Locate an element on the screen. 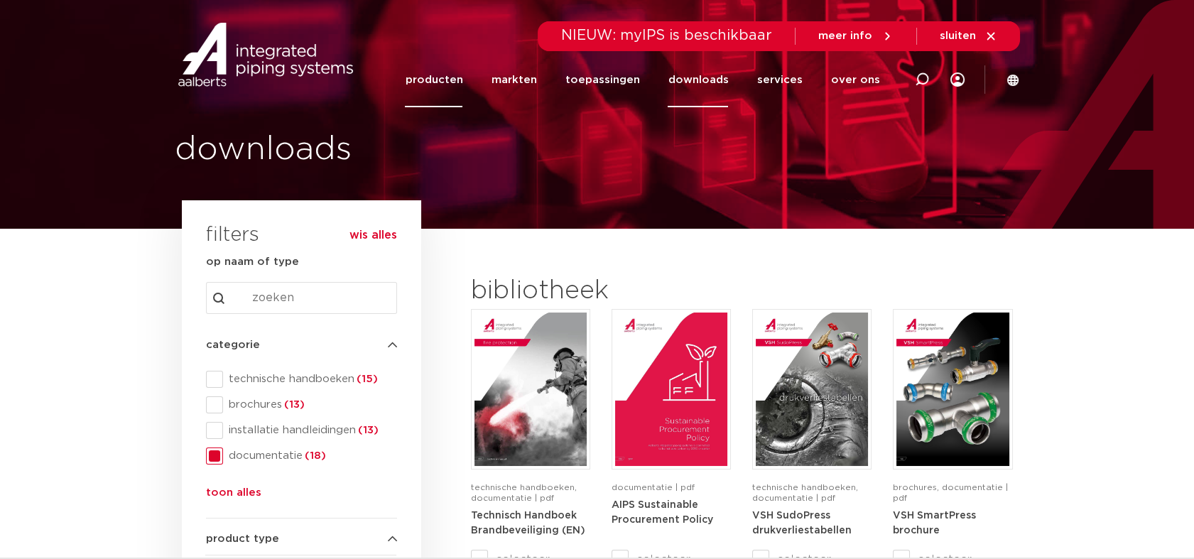  span: documentatie is located at coordinates (310, 456).